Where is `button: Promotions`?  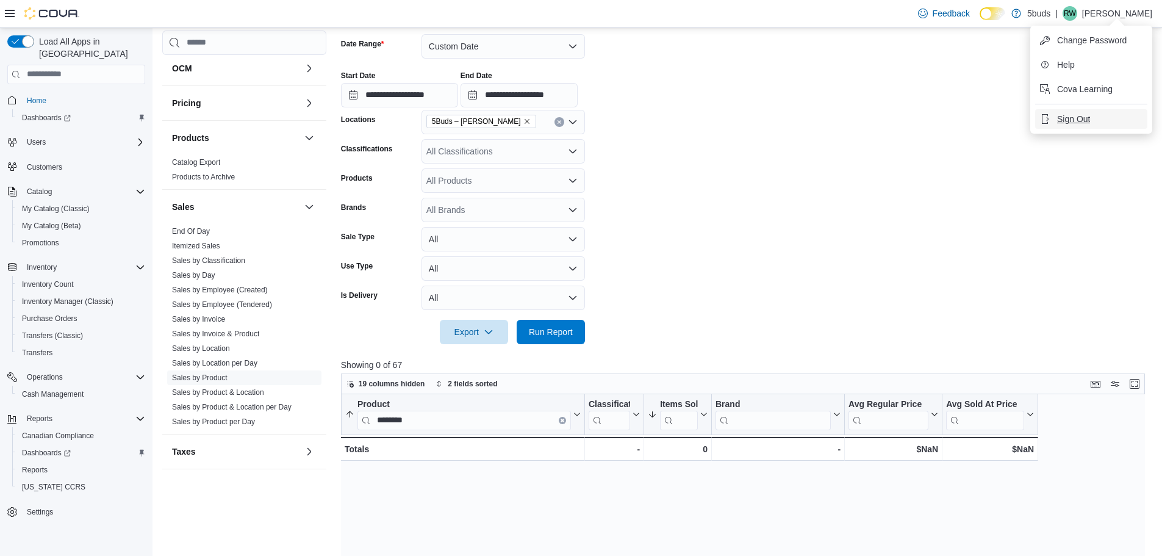
button: Promotions is located at coordinates (81, 243).